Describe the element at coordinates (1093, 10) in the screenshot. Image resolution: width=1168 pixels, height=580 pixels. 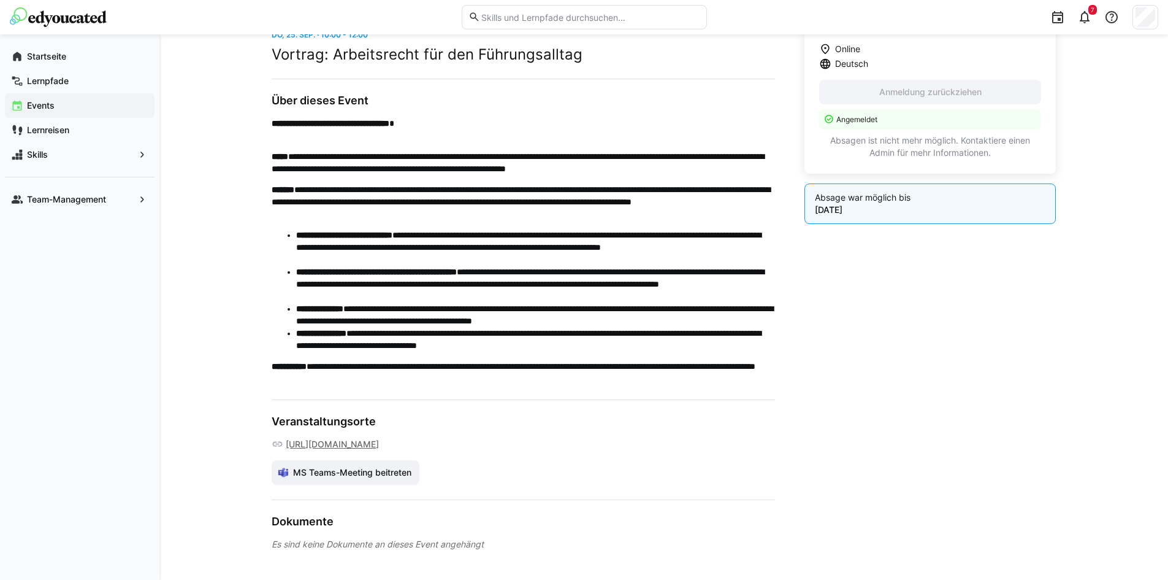
I see `span: 7` at that location.